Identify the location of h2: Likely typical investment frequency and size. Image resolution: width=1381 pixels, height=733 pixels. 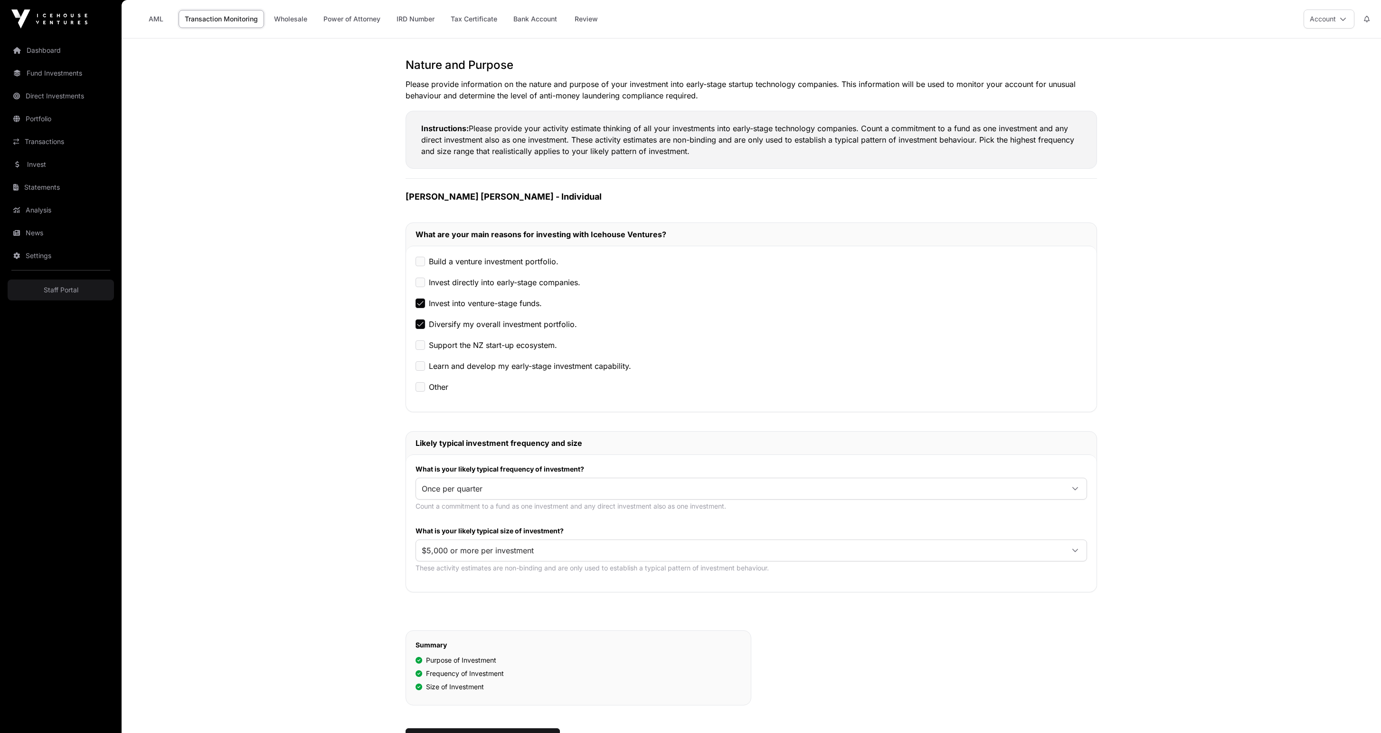
(752, 443).